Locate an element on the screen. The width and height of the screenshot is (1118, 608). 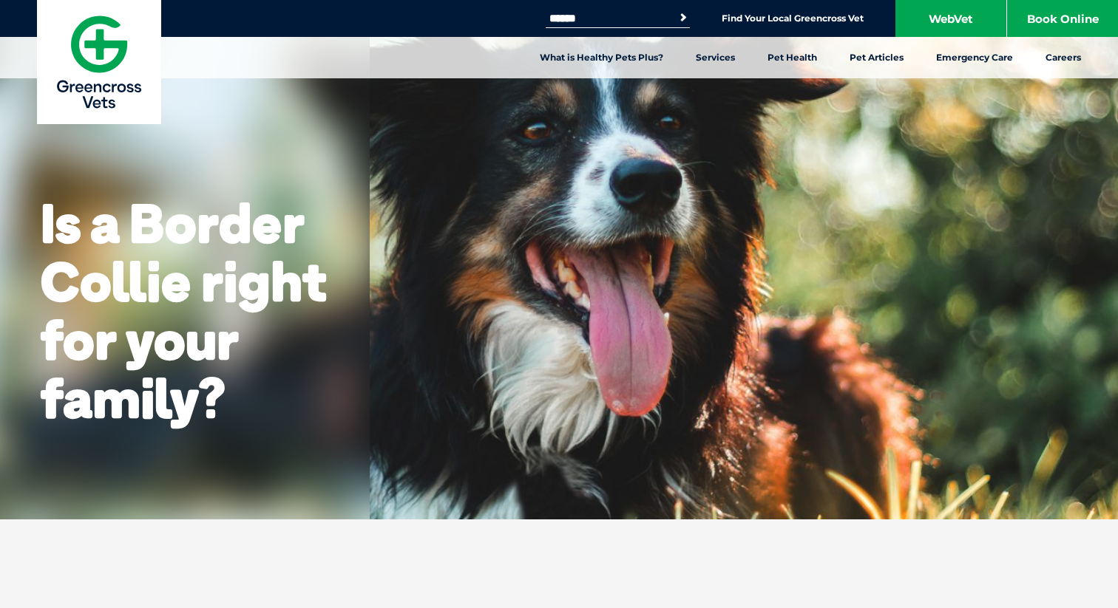
button: Search is located at coordinates (683, 18).